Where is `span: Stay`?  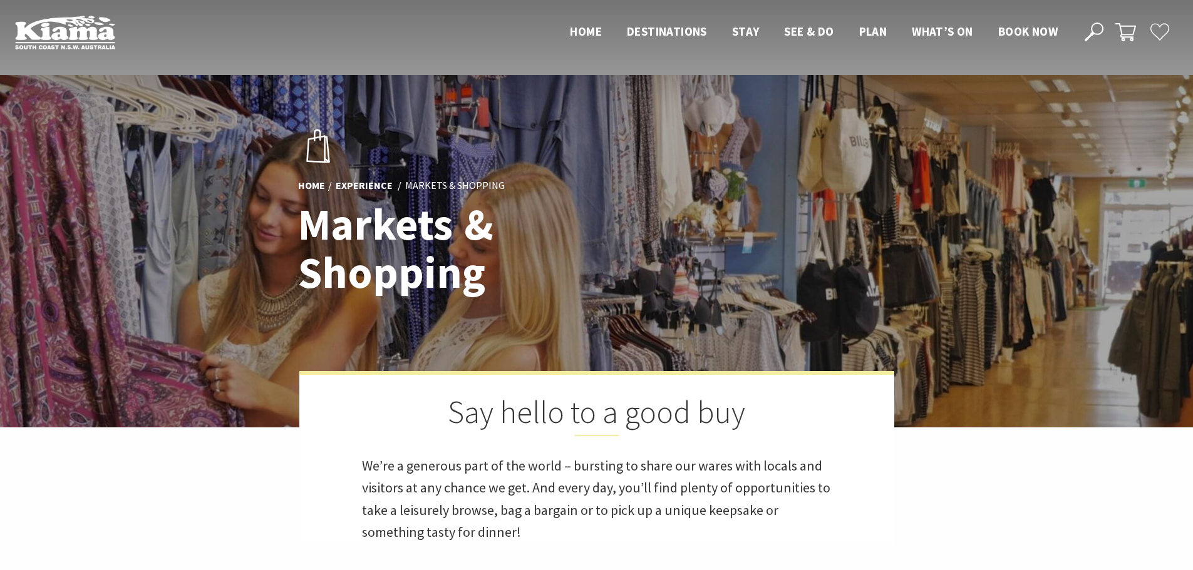 span: Stay is located at coordinates (746, 31).